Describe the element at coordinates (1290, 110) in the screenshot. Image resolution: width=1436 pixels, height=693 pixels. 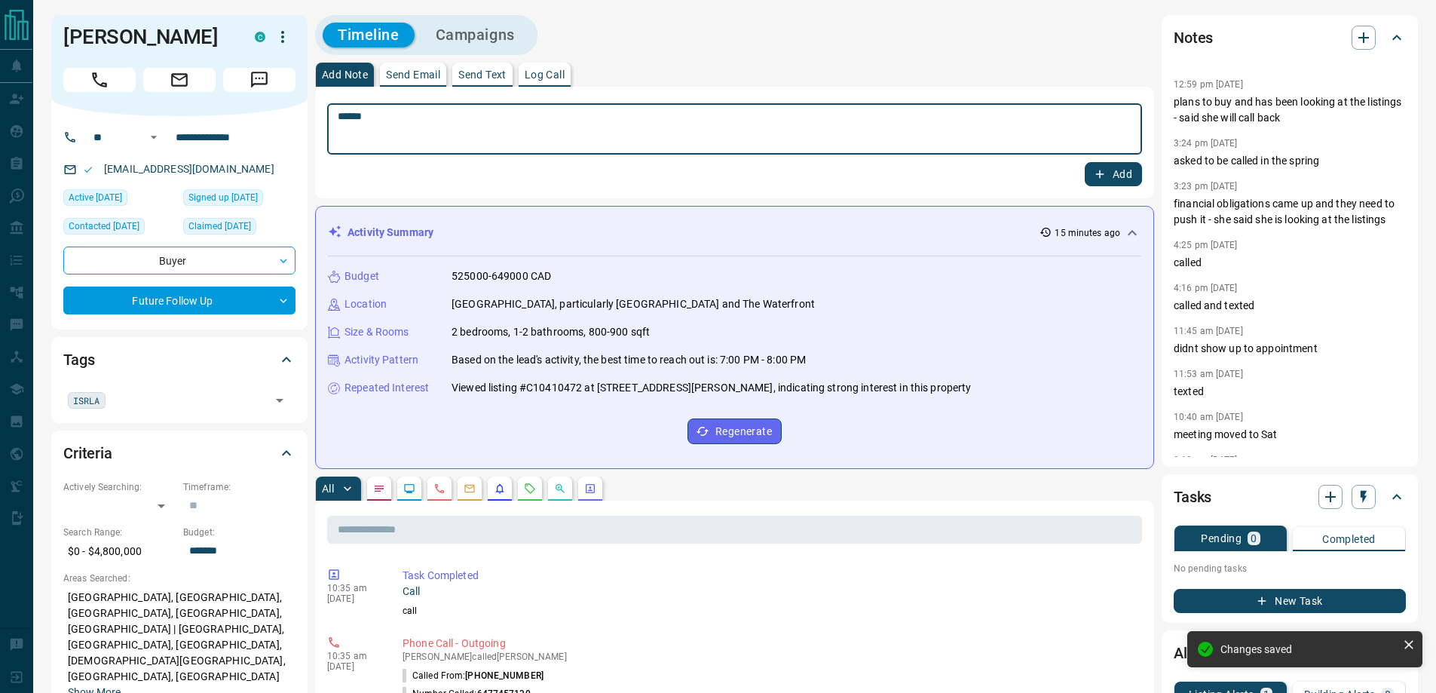
I see `p: plans to buy and has been looking at the listings - said she will call back` at that location.